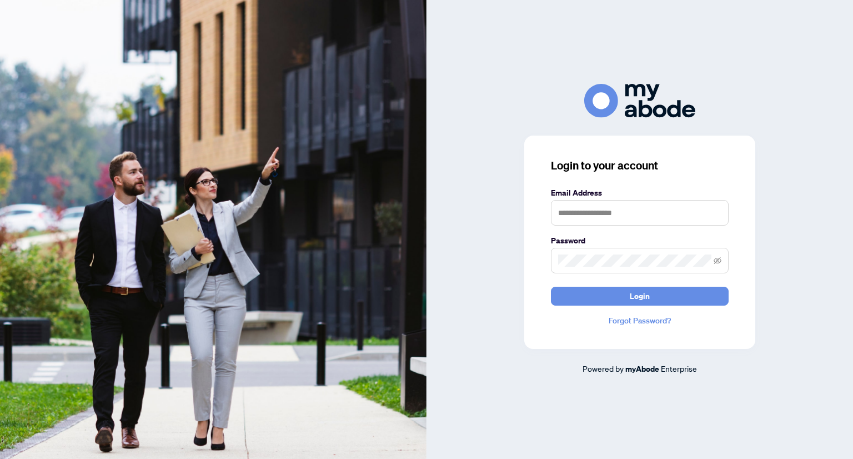 The image size is (853, 459). What do you see at coordinates (640, 240) in the screenshot?
I see `label: Password` at bounding box center [640, 240].